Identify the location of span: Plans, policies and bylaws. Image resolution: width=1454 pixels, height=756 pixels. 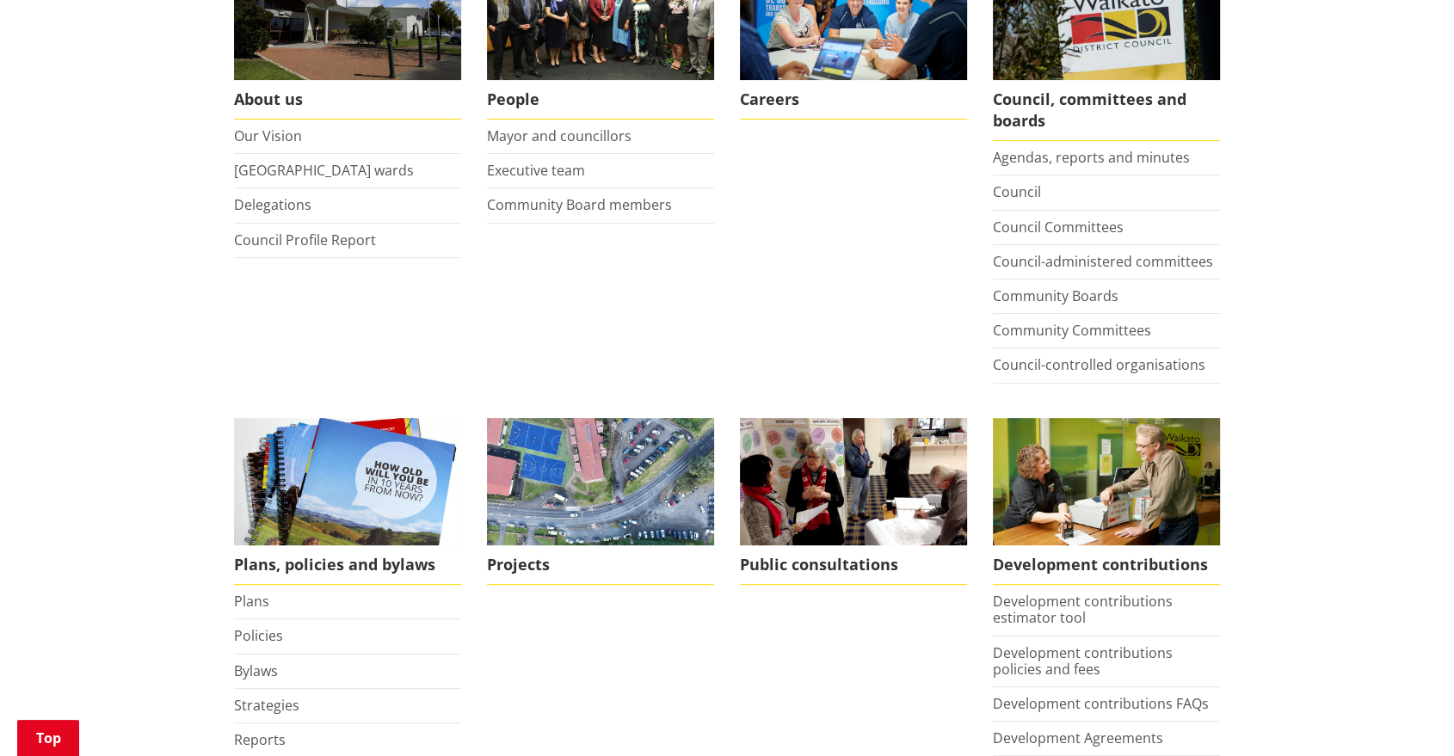
(348, 565).